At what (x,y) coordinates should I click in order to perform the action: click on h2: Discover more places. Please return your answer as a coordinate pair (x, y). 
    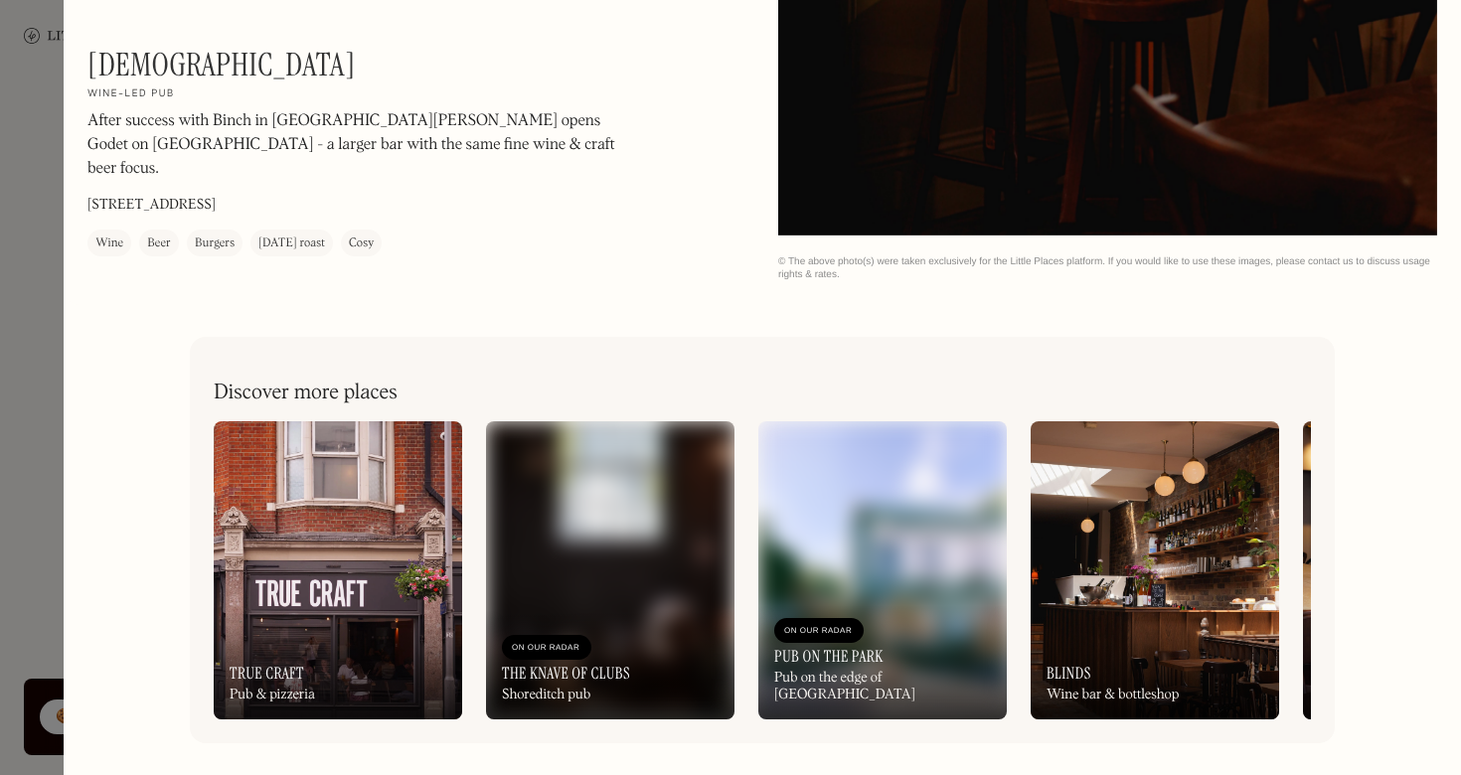
    Looking at the image, I should click on (305, 393).